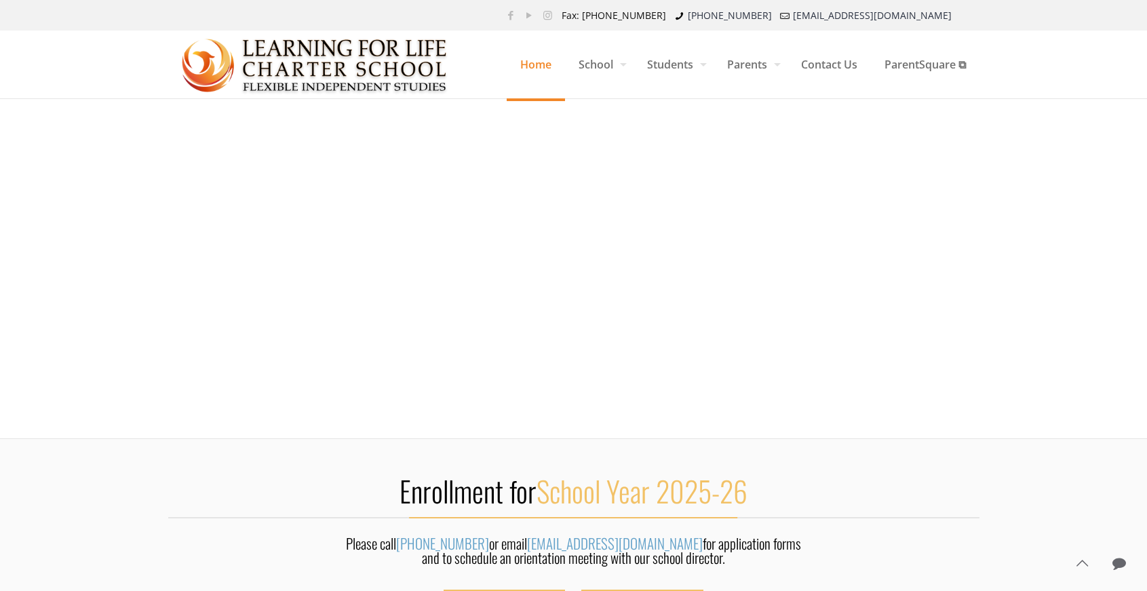  What do you see at coordinates (315, 64) in the screenshot?
I see `a: Learning for Life Charter School` at bounding box center [315, 64].